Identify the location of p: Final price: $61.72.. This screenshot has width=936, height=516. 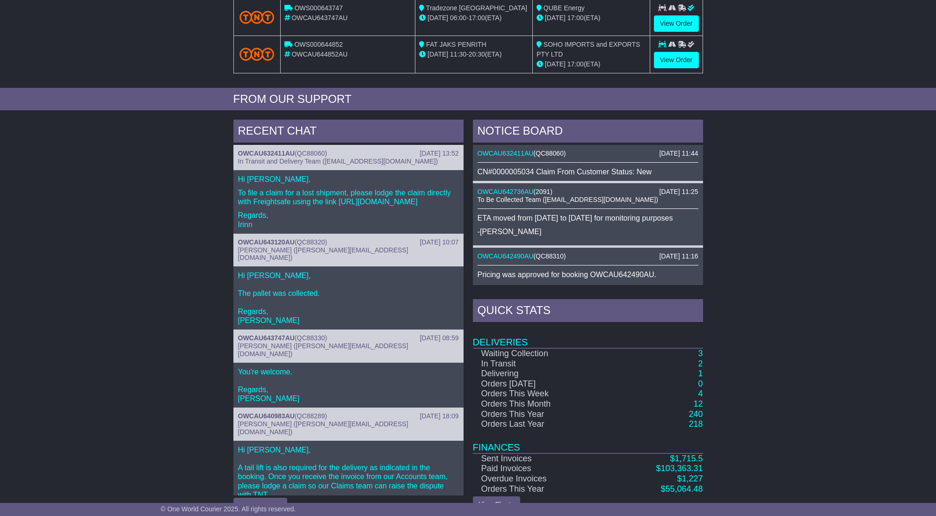
(588, 288).